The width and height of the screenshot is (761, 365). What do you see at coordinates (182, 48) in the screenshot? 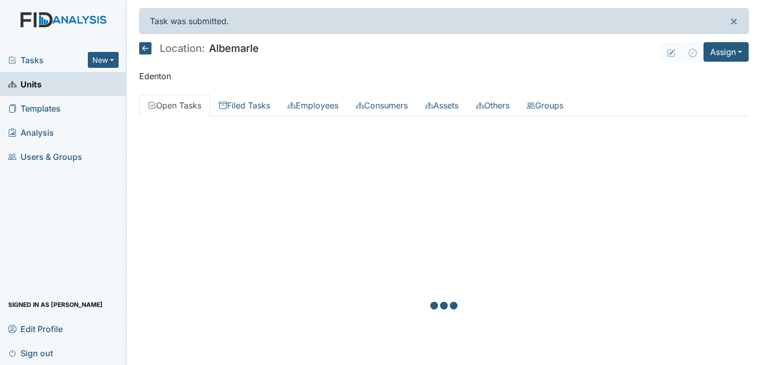
I see `span: Location:` at bounding box center [182, 48].